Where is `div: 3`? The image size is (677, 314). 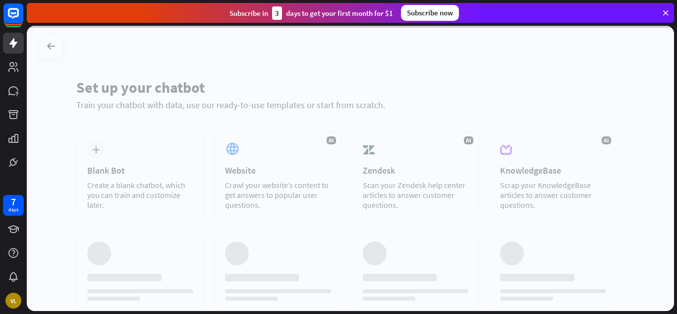 div: 3 is located at coordinates (277, 13).